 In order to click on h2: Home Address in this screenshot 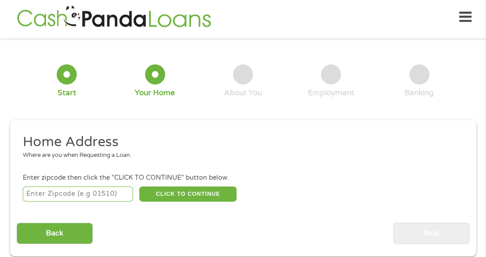, I will do `click(240, 142)`.